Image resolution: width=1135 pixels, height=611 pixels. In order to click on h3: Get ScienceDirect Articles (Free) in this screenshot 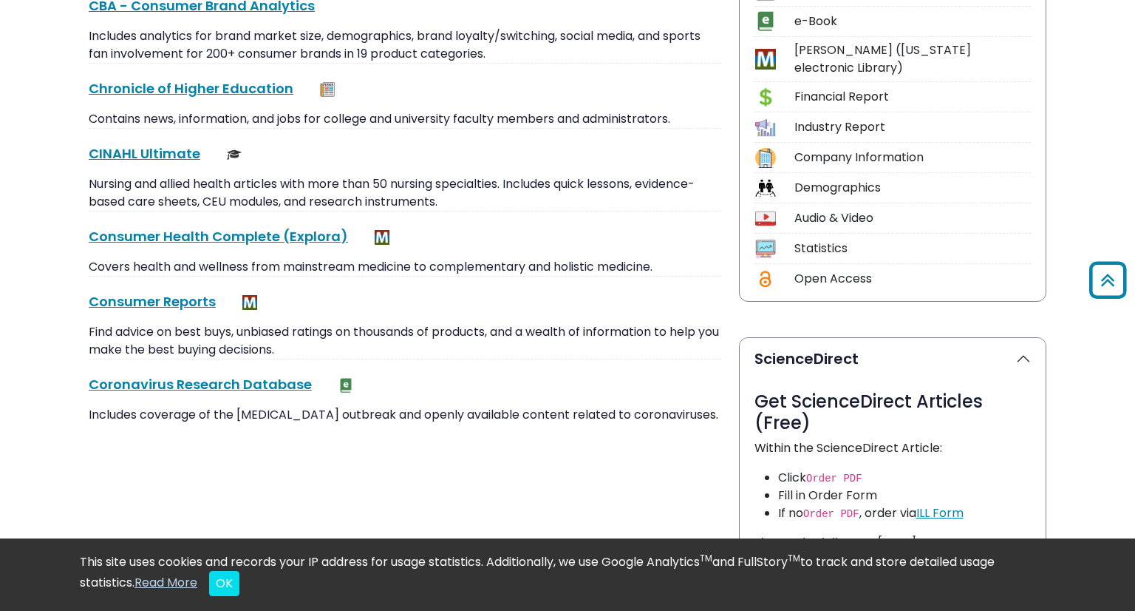, I will do `click(893, 412)`.